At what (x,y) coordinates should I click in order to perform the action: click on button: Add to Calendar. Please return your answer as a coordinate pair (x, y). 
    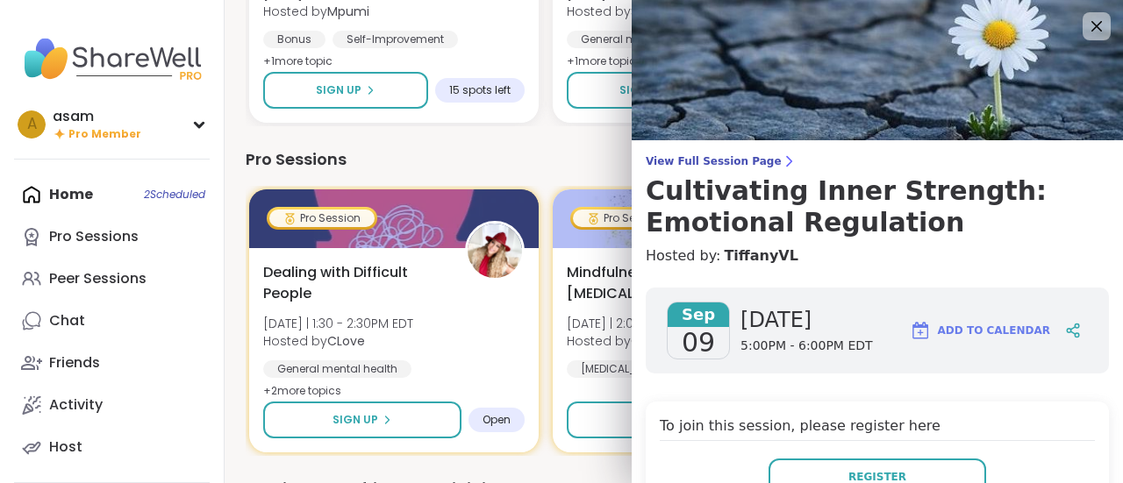
    Looking at the image, I should click on (980, 331).